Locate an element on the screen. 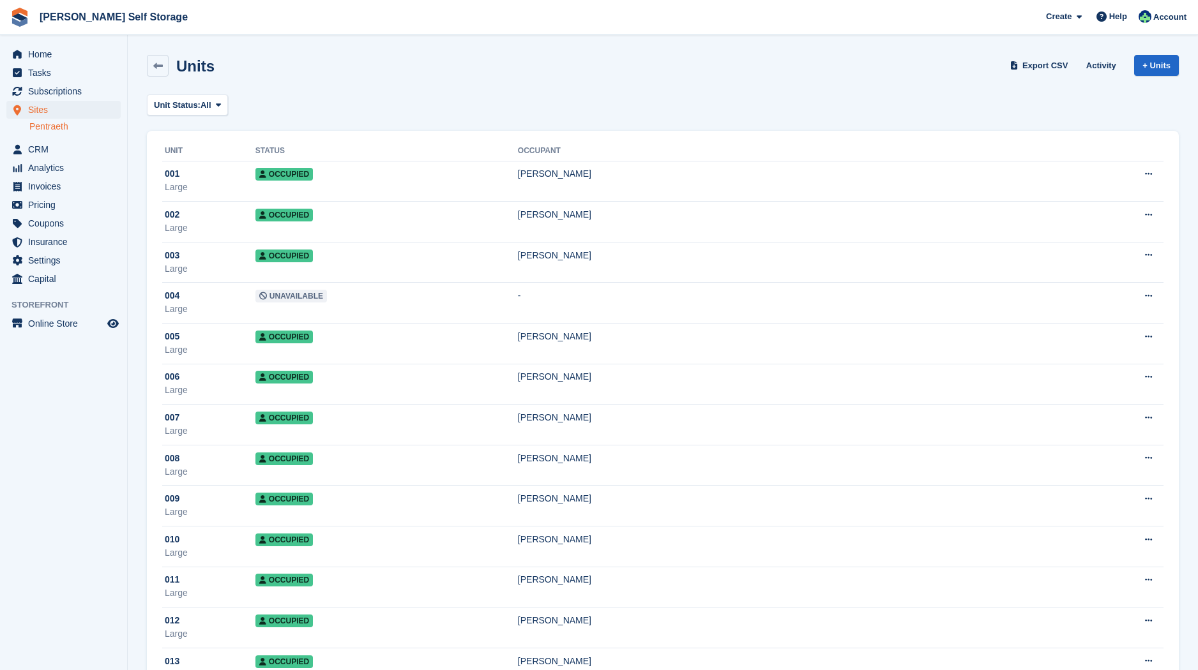 This screenshot has height=670, width=1198. span: Create is located at coordinates (1059, 17).